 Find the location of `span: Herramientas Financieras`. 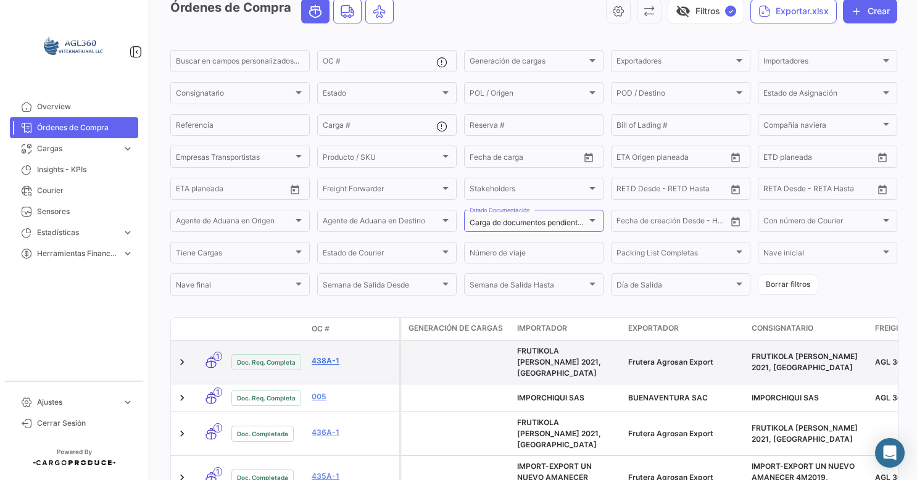

span: Herramientas Financieras is located at coordinates (77, 254).